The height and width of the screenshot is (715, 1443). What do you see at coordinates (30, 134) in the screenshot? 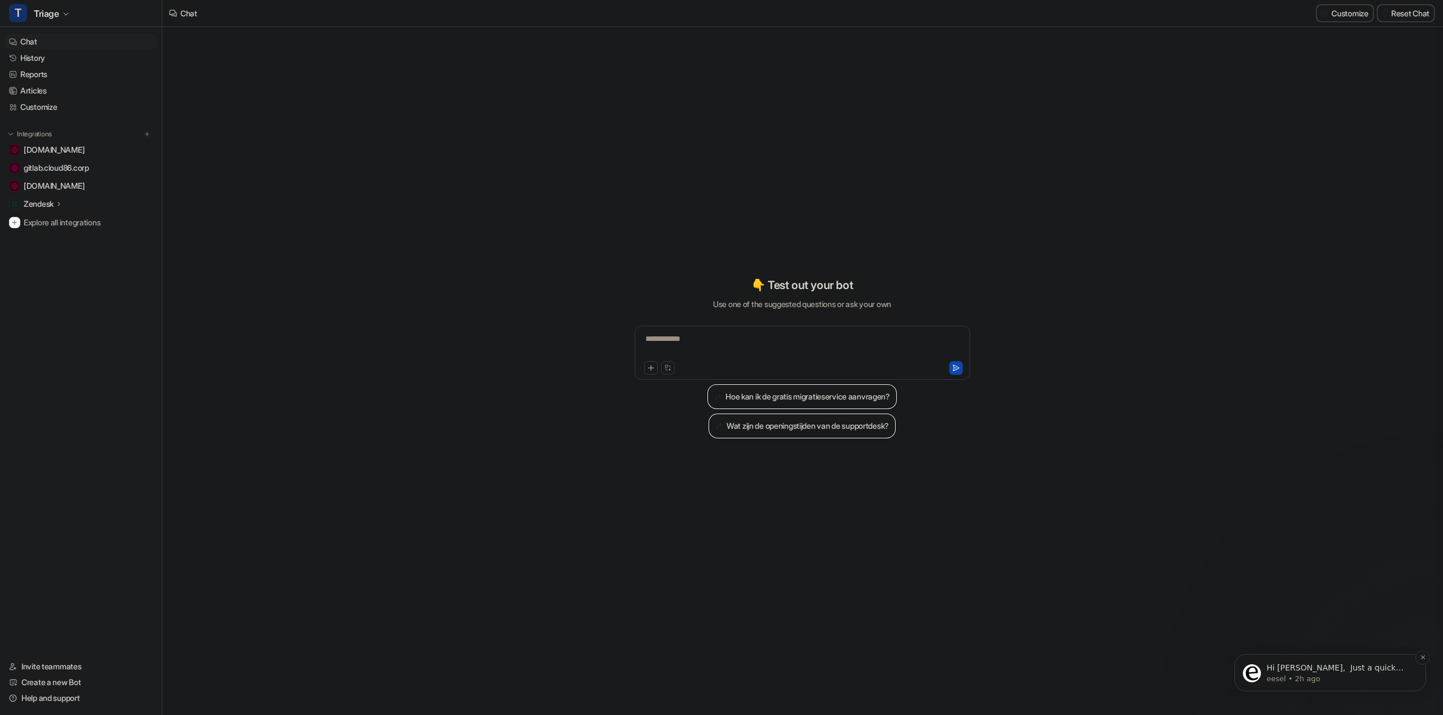
I see `button: Integrations` at bounding box center [30, 134].